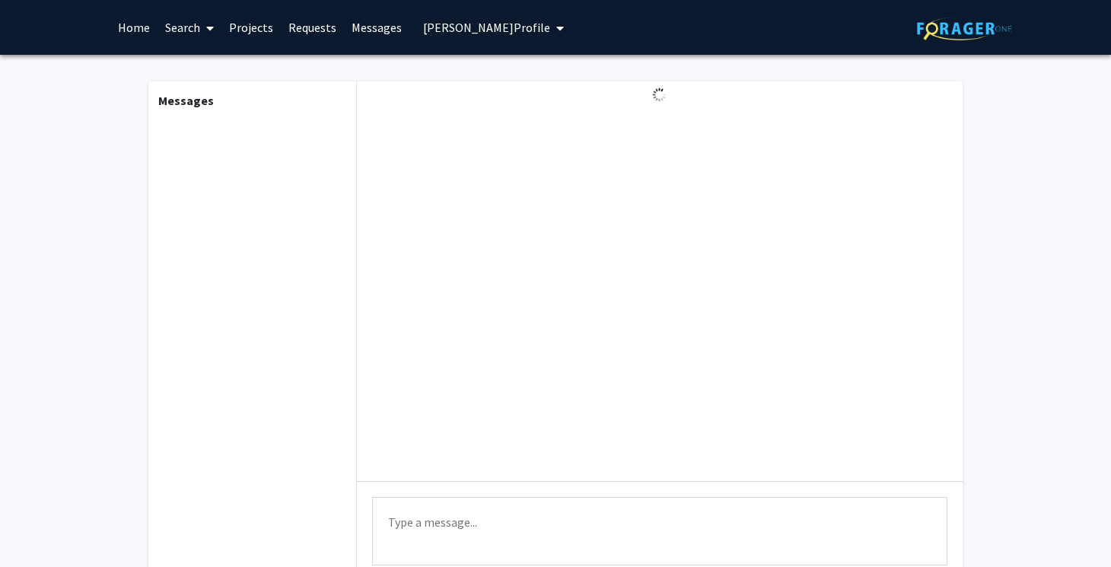 The height and width of the screenshot is (567, 1111). I want to click on a: Projects, so click(251, 27).